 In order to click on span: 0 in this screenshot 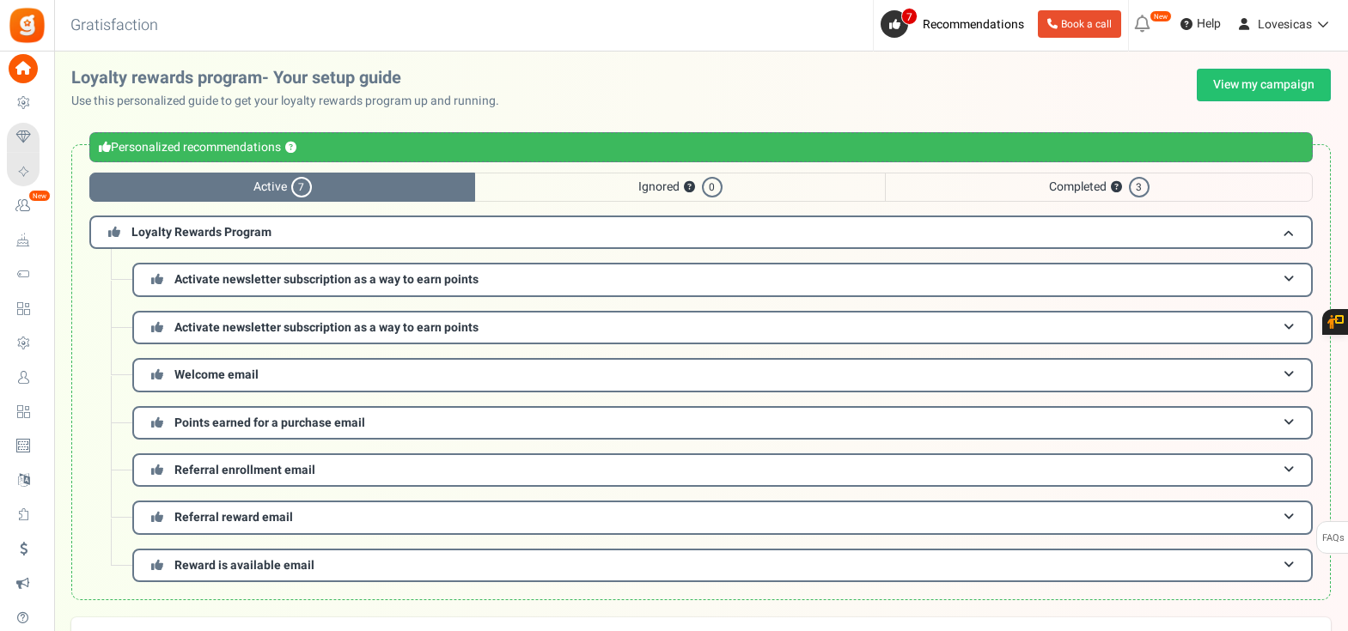, I will do `click(712, 187)`.